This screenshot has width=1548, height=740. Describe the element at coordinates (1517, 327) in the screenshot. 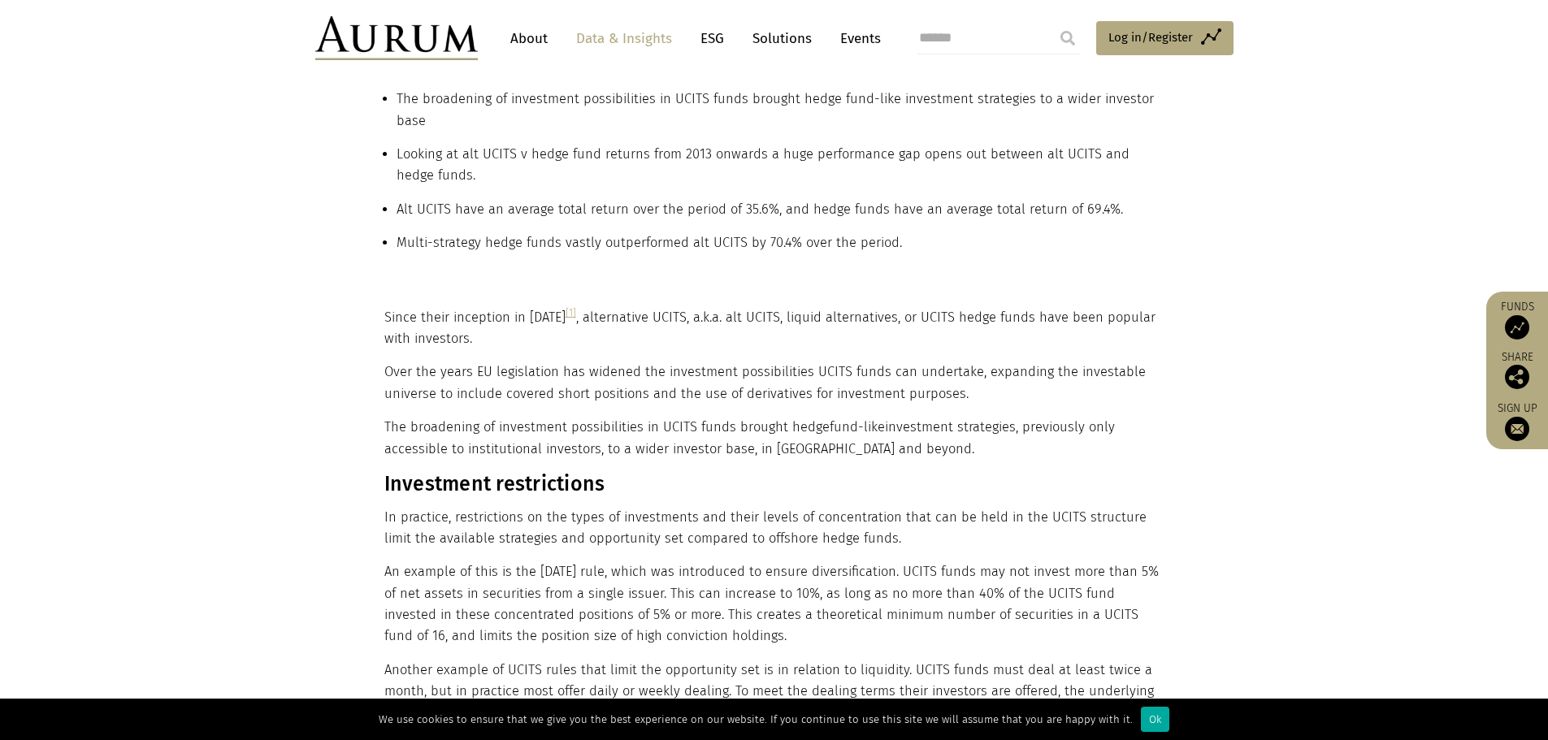

I see `img: Access Funds` at that location.